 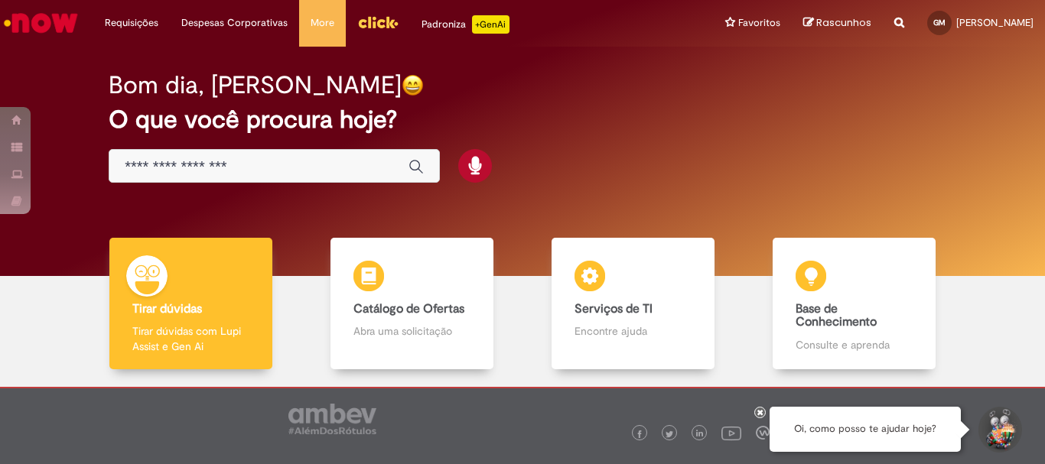 I want to click on p: Abra uma solicitação, so click(x=411, y=331).